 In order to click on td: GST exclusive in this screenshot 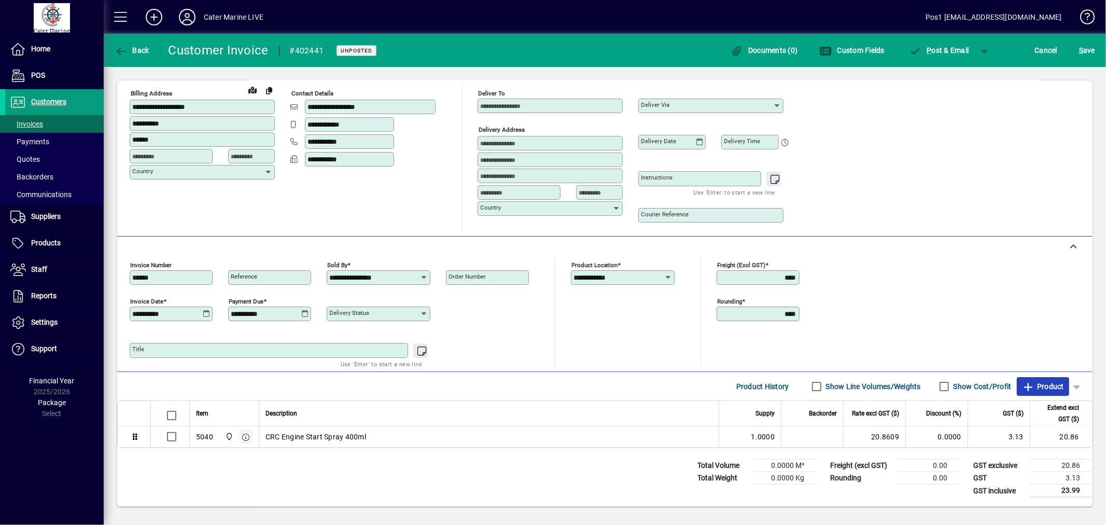, I will do `click(999, 466)`.